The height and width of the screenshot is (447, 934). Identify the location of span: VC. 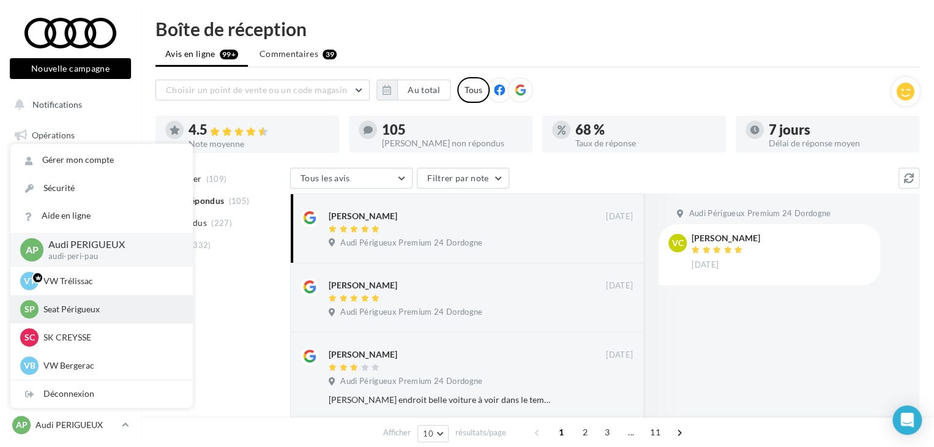
(677, 243).